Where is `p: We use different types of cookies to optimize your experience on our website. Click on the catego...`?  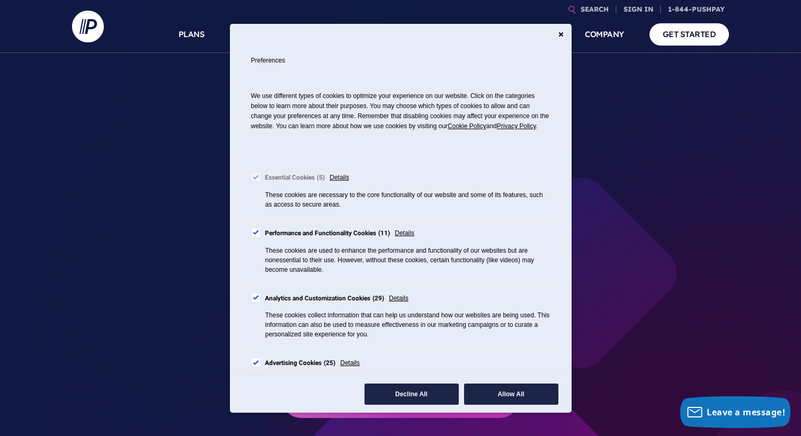
p: We use different types of cookies to optimize your experience on our website. Click on the catego... is located at coordinates (401, 117).